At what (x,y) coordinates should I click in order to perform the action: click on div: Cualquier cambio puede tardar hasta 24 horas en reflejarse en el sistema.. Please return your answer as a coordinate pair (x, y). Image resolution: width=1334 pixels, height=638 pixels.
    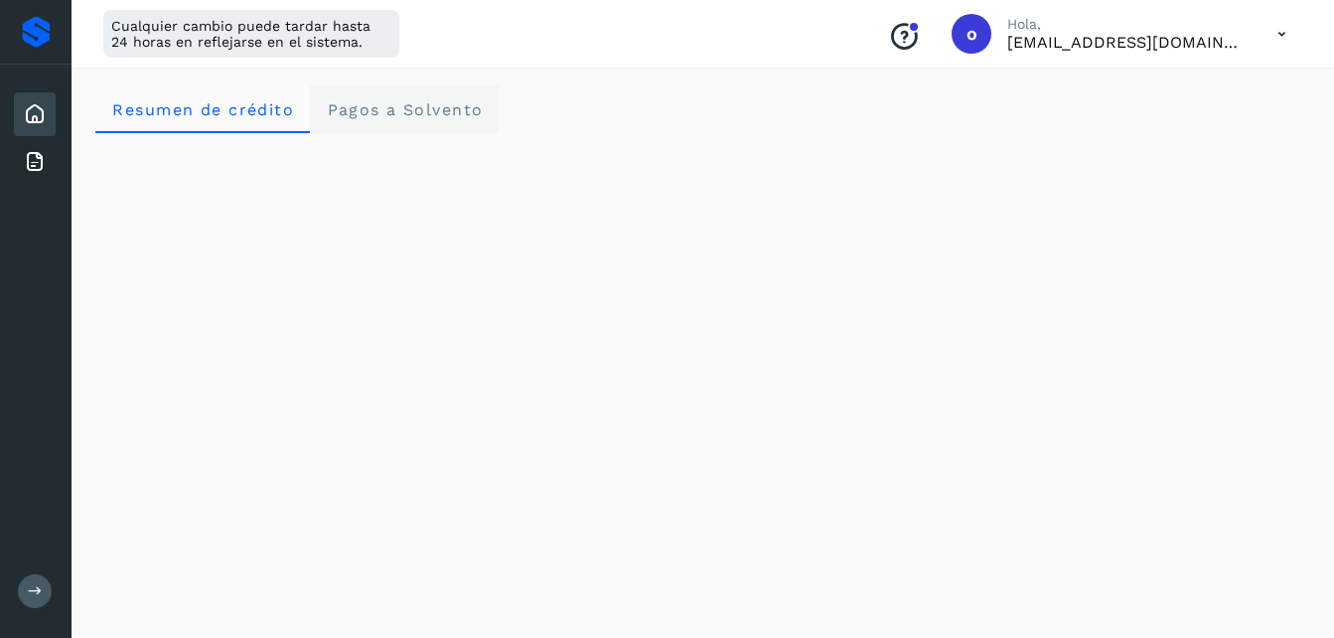
    Looking at the image, I should click on (251, 34).